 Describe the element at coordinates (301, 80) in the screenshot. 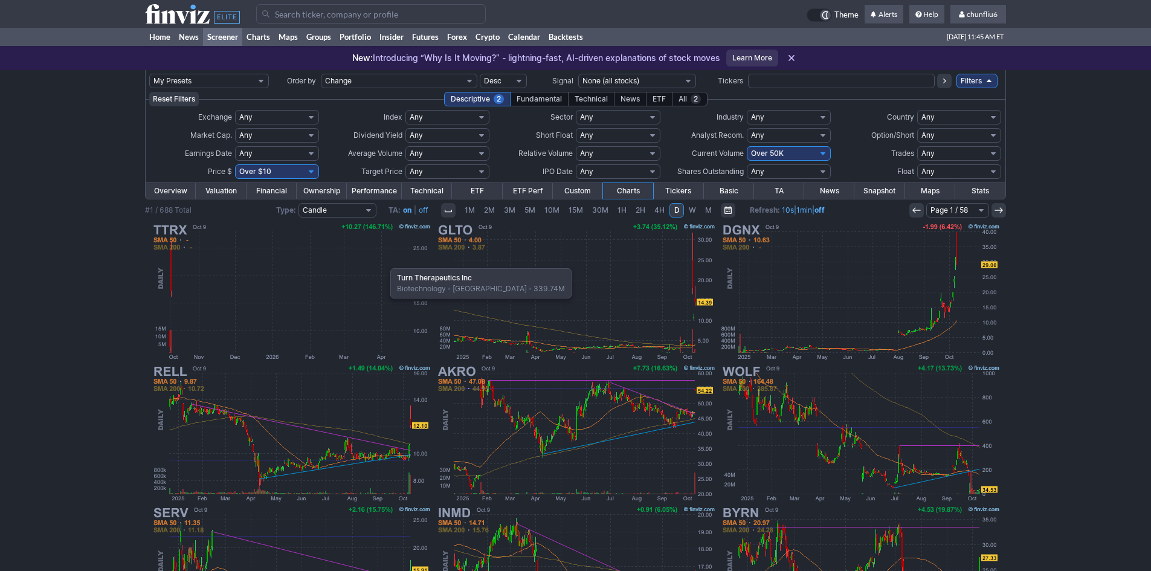

I see `span: Order by` at that location.